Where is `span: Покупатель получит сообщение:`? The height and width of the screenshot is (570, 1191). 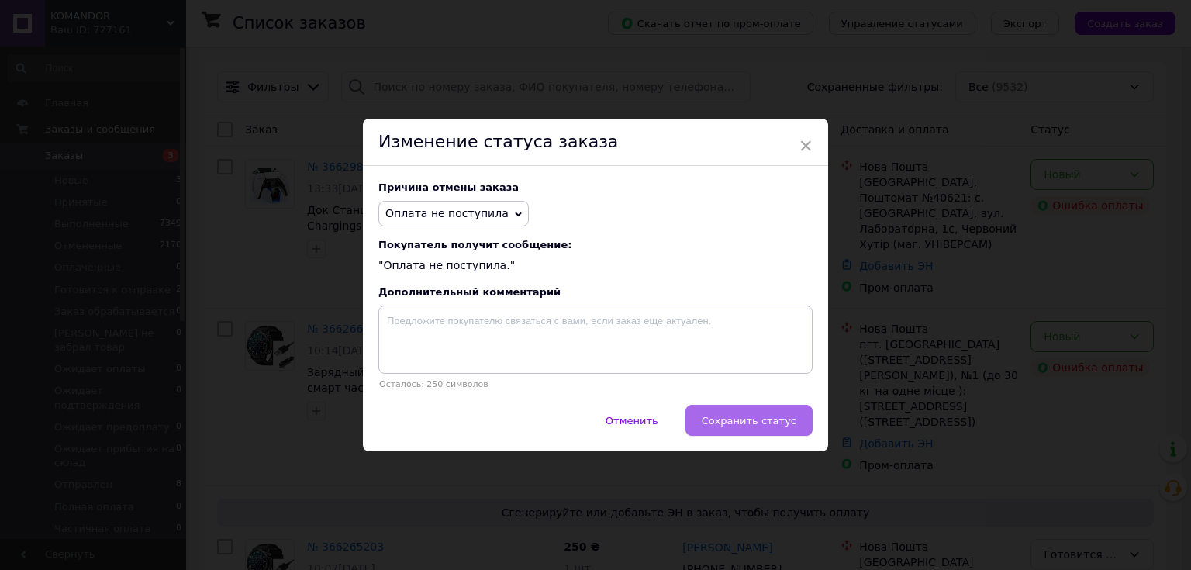
span: Покупатель получит сообщение: is located at coordinates (595, 244).